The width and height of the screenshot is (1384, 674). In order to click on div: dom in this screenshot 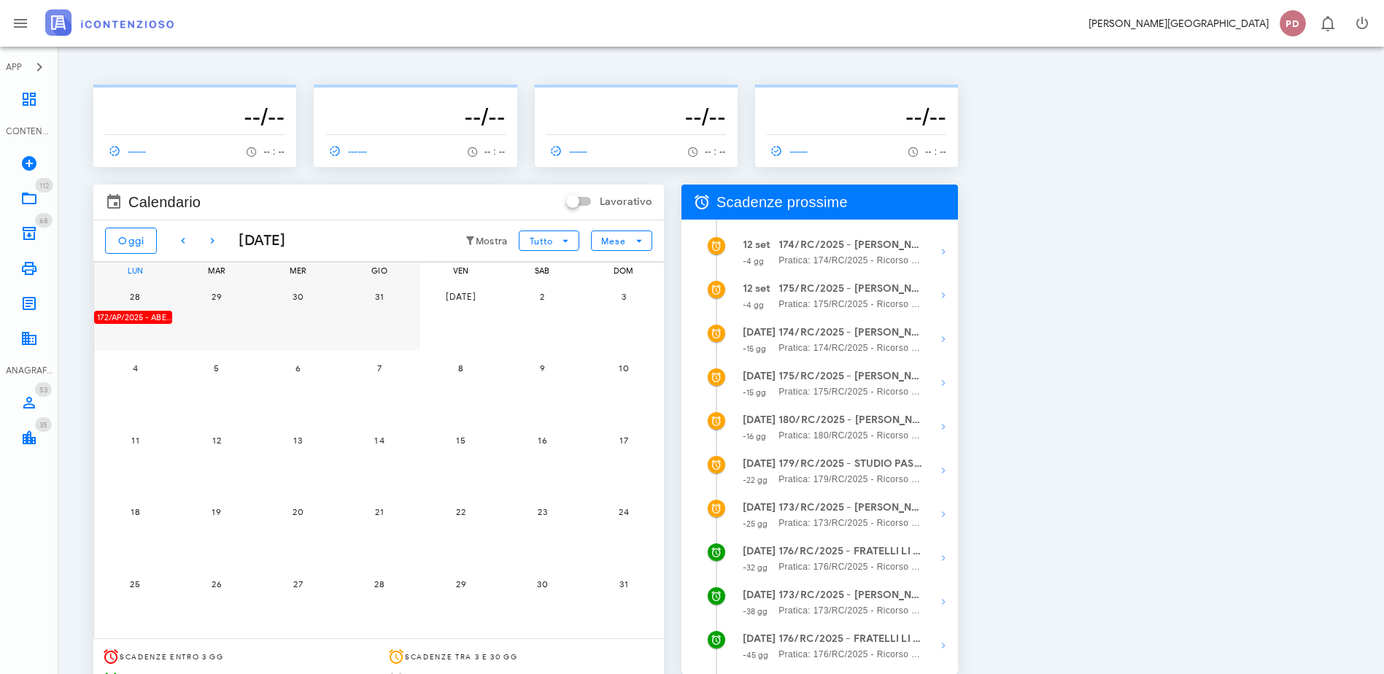, I will do `click(623, 271)`.